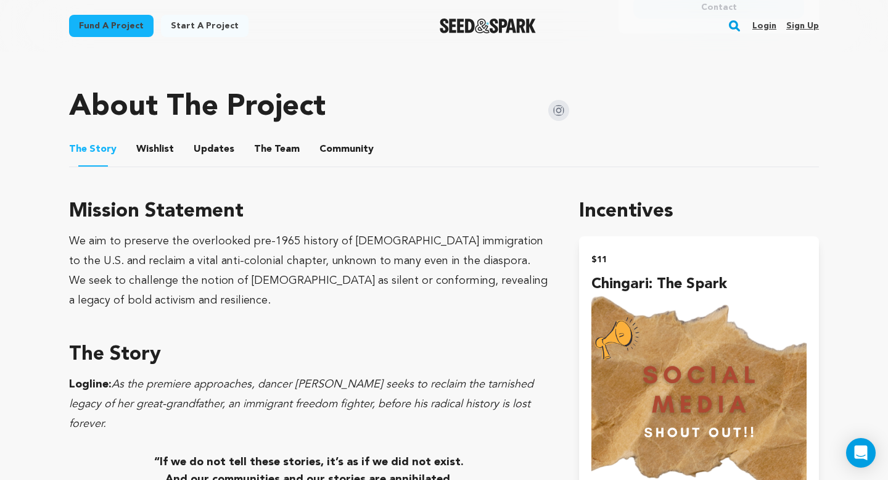 This screenshot has height=480, width=888. Describe the element at coordinates (214, 149) in the screenshot. I see `span: Updates` at that location.